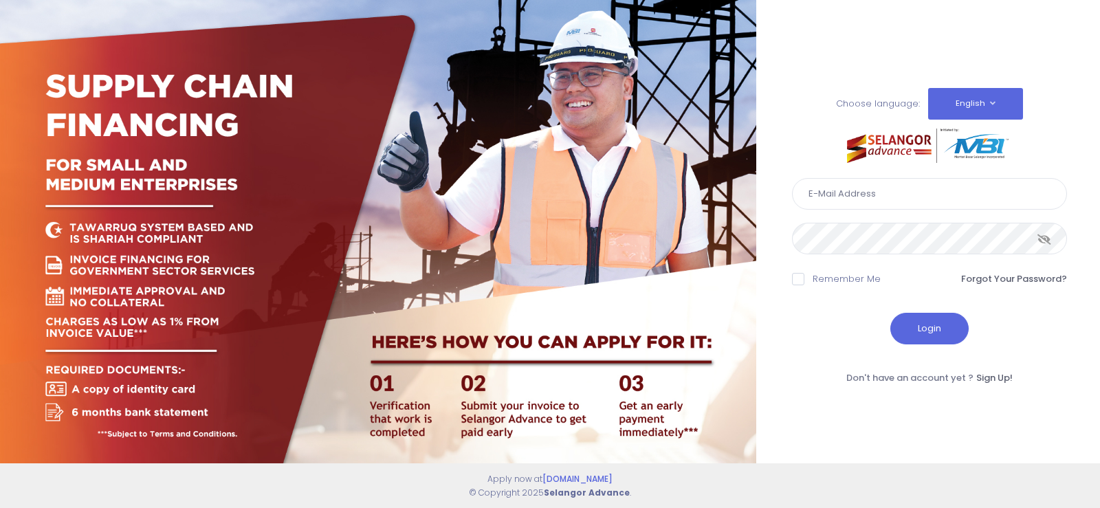 The image size is (1100, 508). I want to click on input: E-Mail Address, so click(929, 194).